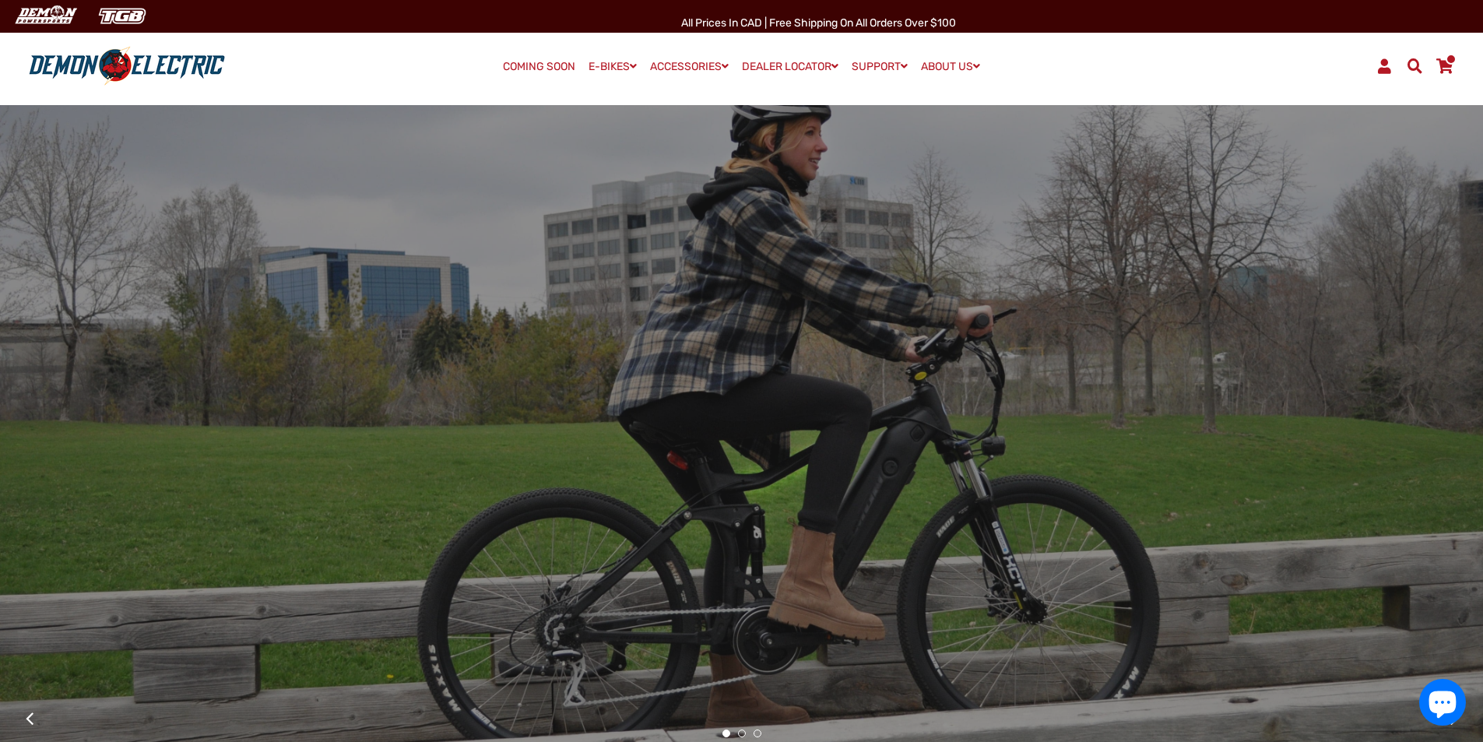 This screenshot has height=742, width=1483. What do you see at coordinates (758, 734) in the screenshot?
I see `button: 3 of 3` at bounding box center [758, 734].